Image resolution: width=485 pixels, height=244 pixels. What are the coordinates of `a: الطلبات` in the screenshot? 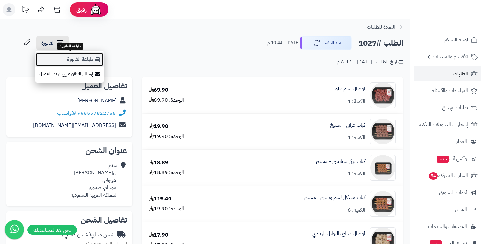 It's located at (448, 74).